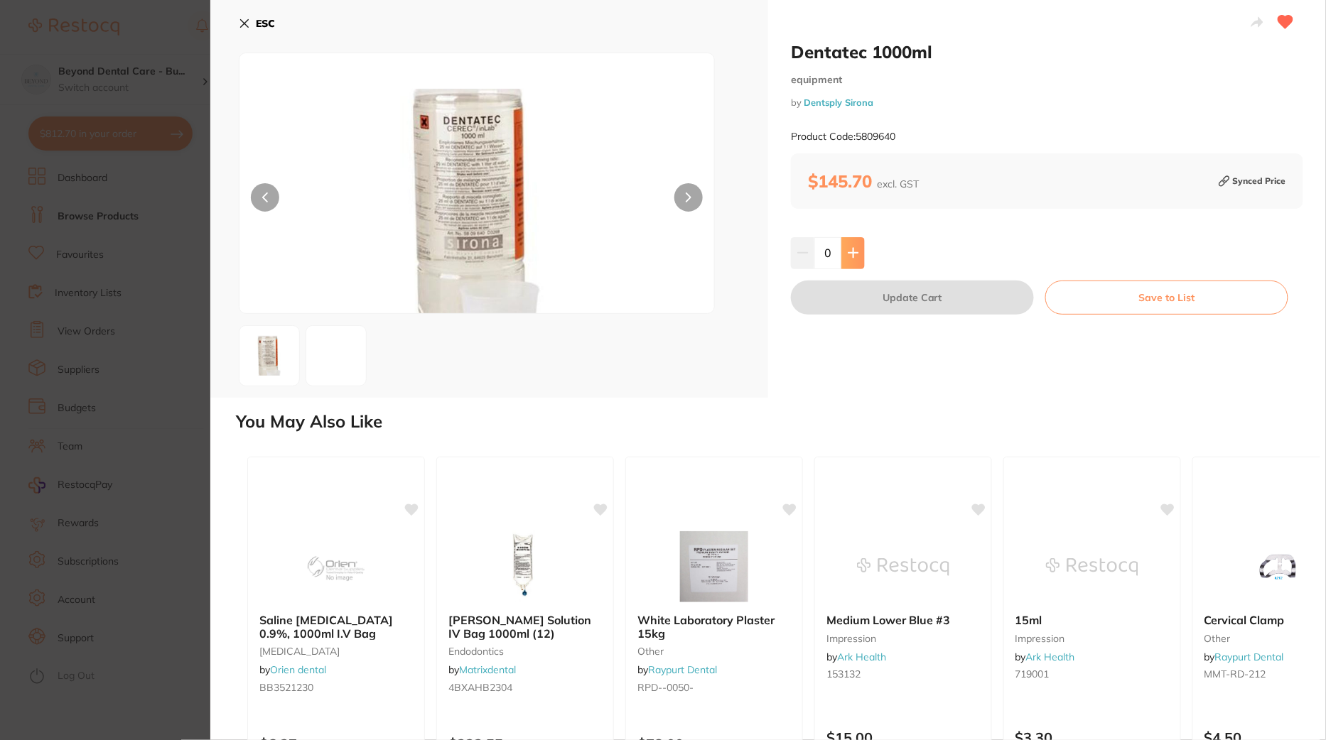 The height and width of the screenshot is (740, 1326). What do you see at coordinates (1047, 80) in the screenshot?
I see `small: equipment` at bounding box center [1047, 80].